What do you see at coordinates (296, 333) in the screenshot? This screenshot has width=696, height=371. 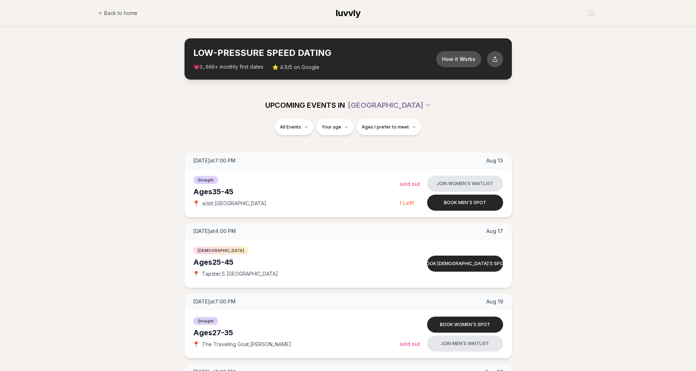 I see `div: Ages 27-35` at bounding box center [296, 333].